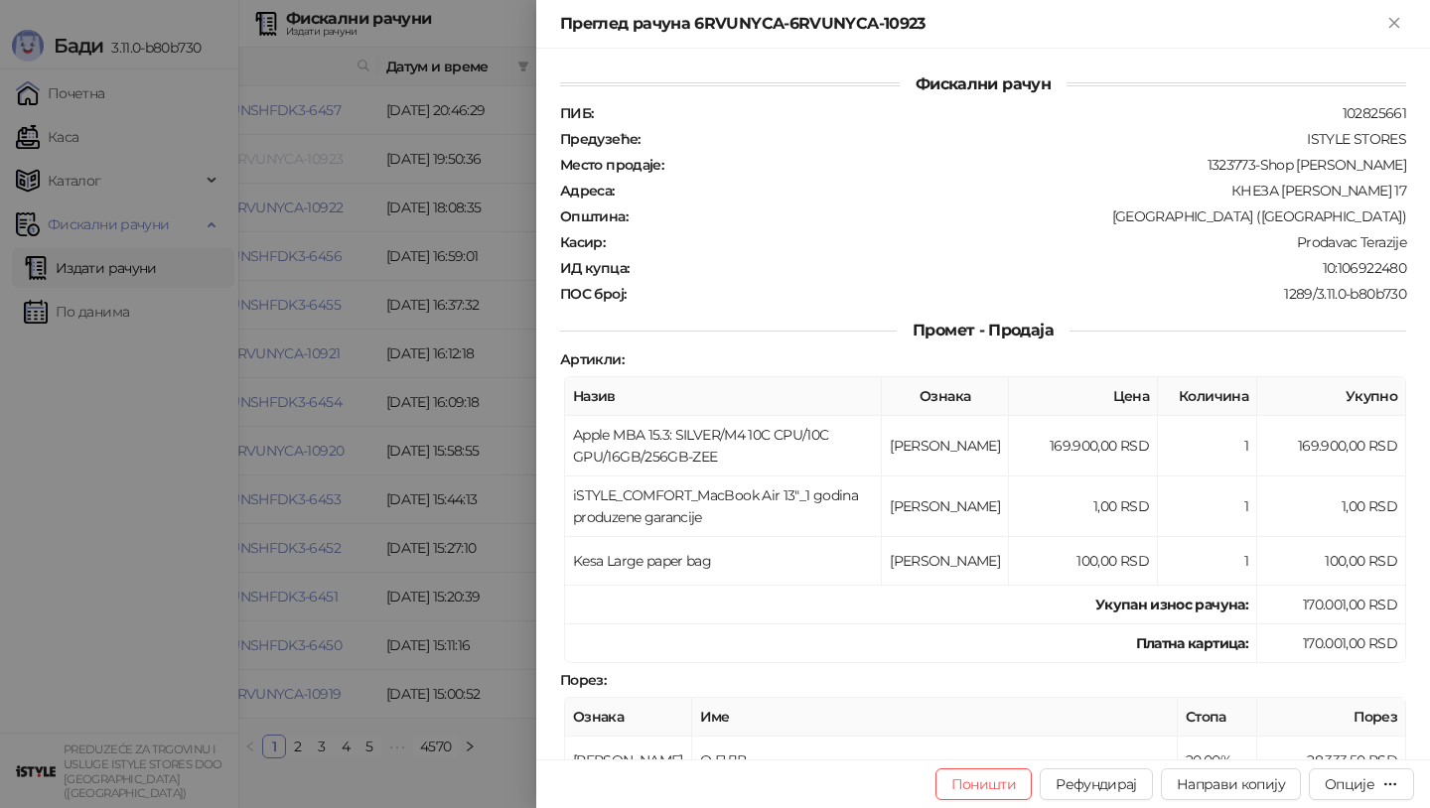 This screenshot has width=1430, height=808. I want to click on th: Назив, so click(723, 396).